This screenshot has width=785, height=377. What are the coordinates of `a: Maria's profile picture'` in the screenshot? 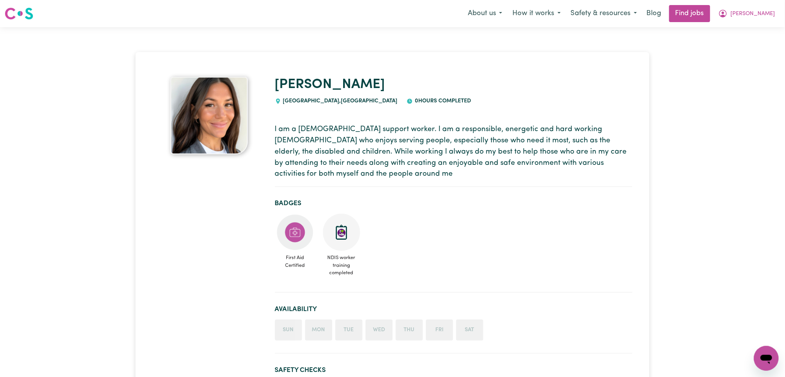 It's located at (209, 115).